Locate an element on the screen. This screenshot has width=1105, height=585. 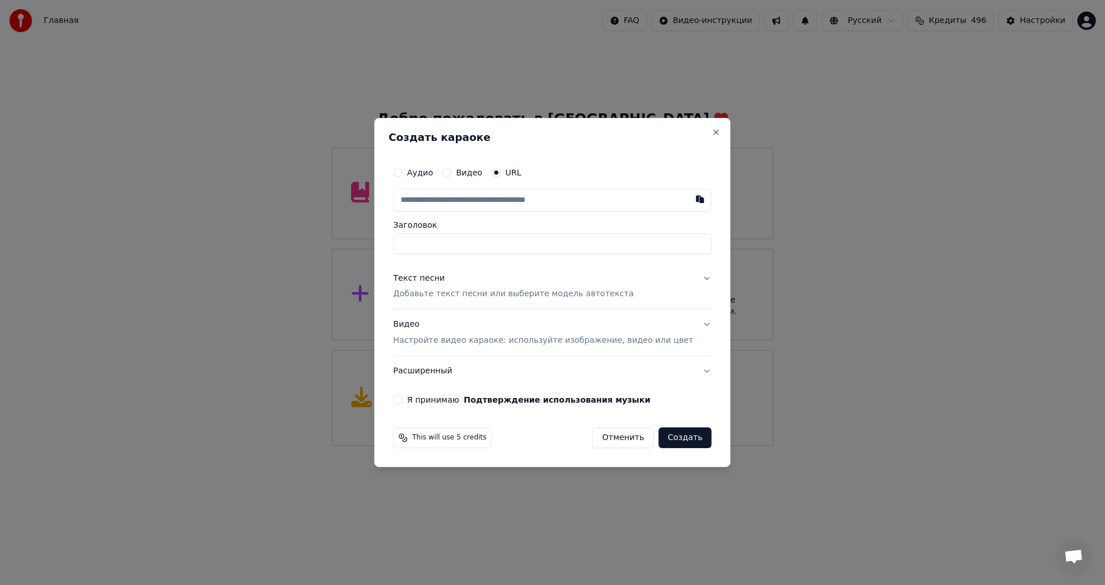
label: Заголовок is located at coordinates (552, 225).